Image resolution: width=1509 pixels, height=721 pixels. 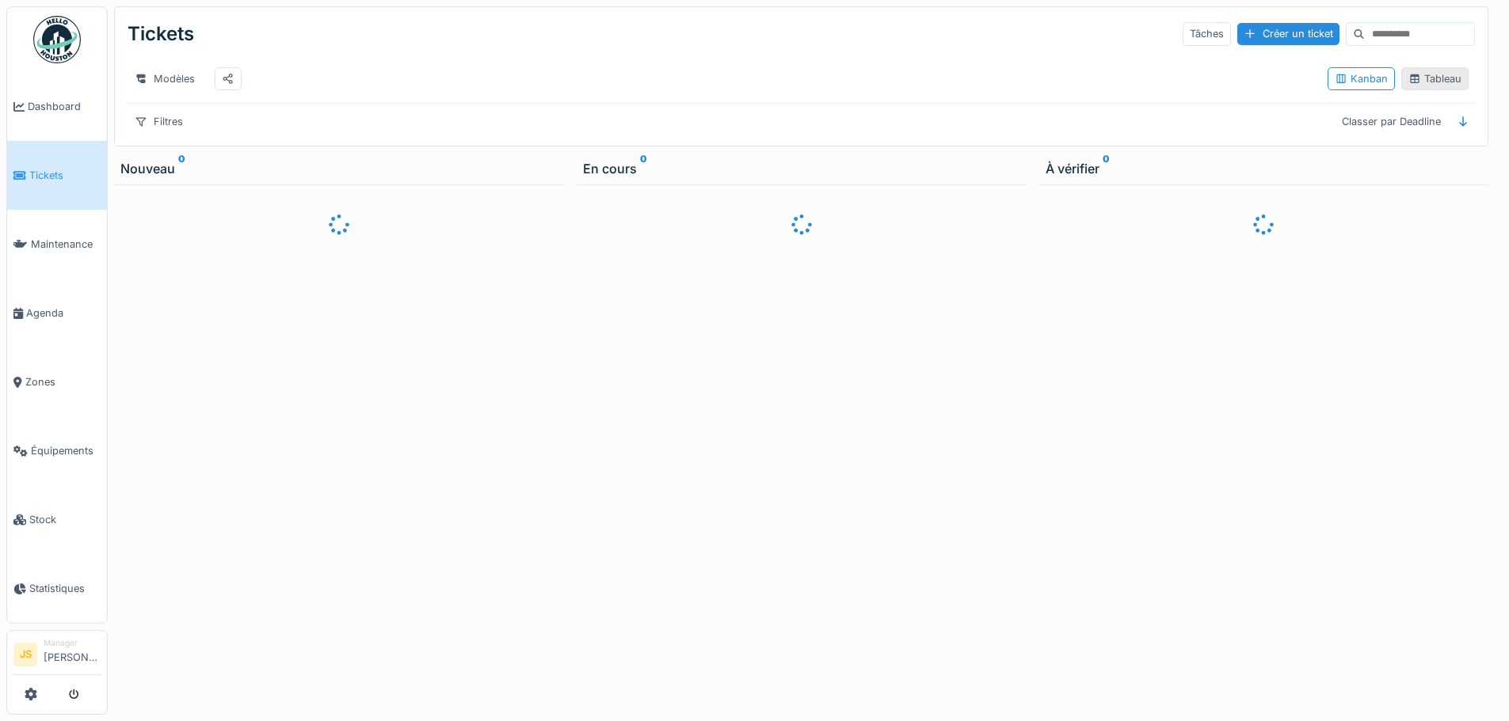 What do you see at coordinates (25, 655) in the screenshot?
I see `li: JS` at bounding box center [25, 655].